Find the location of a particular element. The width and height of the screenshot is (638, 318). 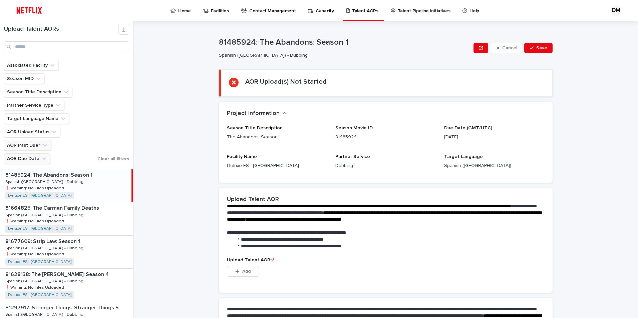

button: Project Information is located at coordinates (257, 114).